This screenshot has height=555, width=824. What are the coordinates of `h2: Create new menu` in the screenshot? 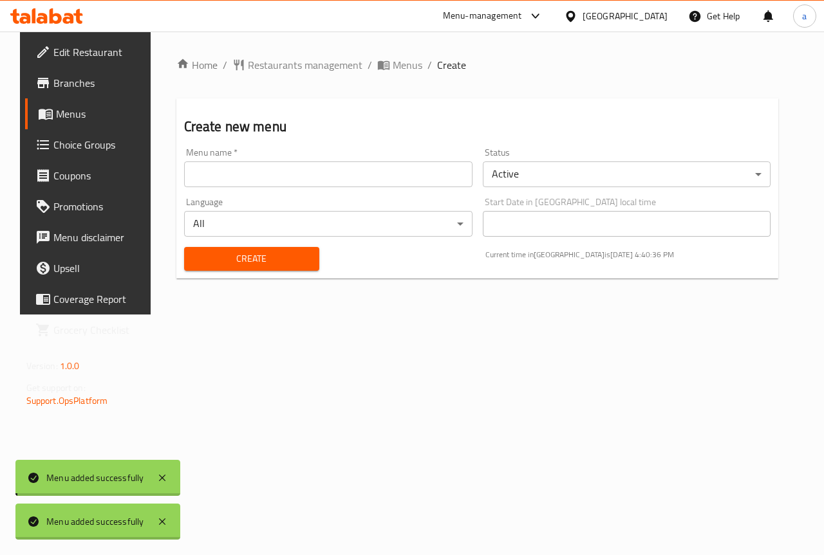 It's located at (478, 127).